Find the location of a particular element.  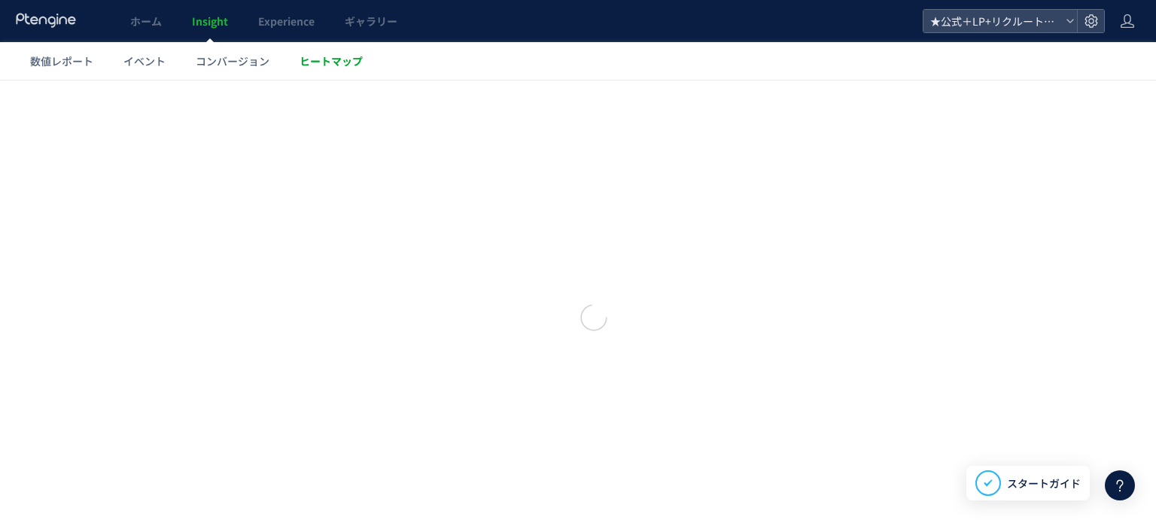

span: ヒートマップ is located at coordinates (331, 61).